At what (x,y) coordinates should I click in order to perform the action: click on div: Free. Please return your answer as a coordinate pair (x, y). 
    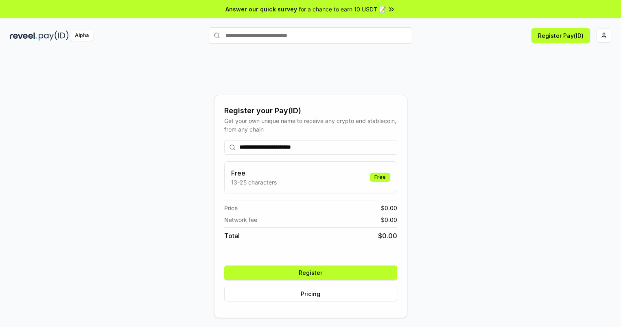
    Looking at the image, I should click on (380, 177).